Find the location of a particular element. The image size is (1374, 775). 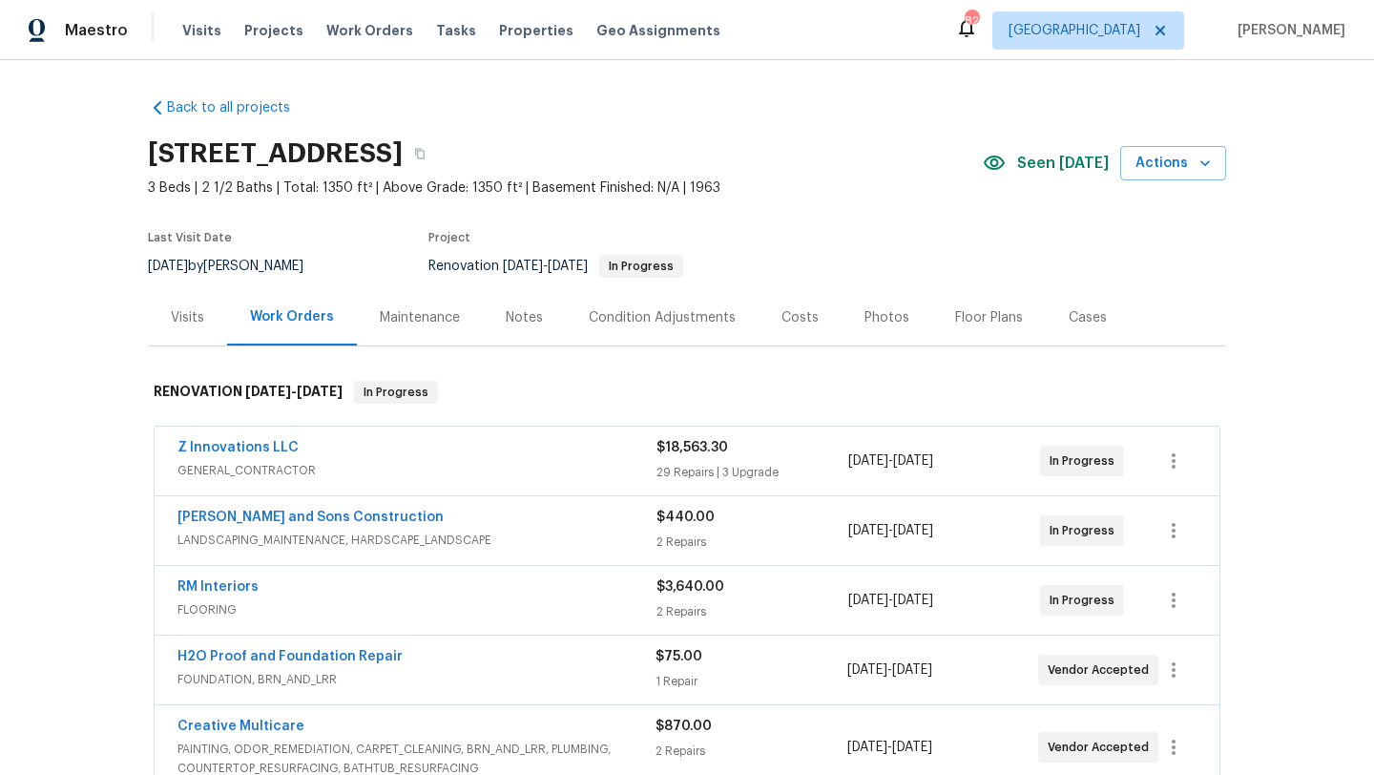

div: Costs is located at coordinates (800, 318).